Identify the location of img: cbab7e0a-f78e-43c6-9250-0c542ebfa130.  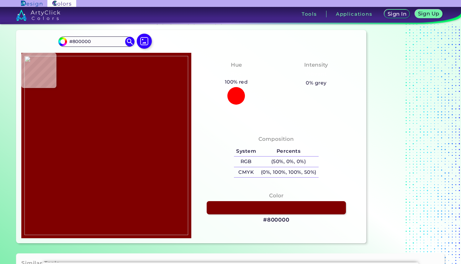
(106, 145).